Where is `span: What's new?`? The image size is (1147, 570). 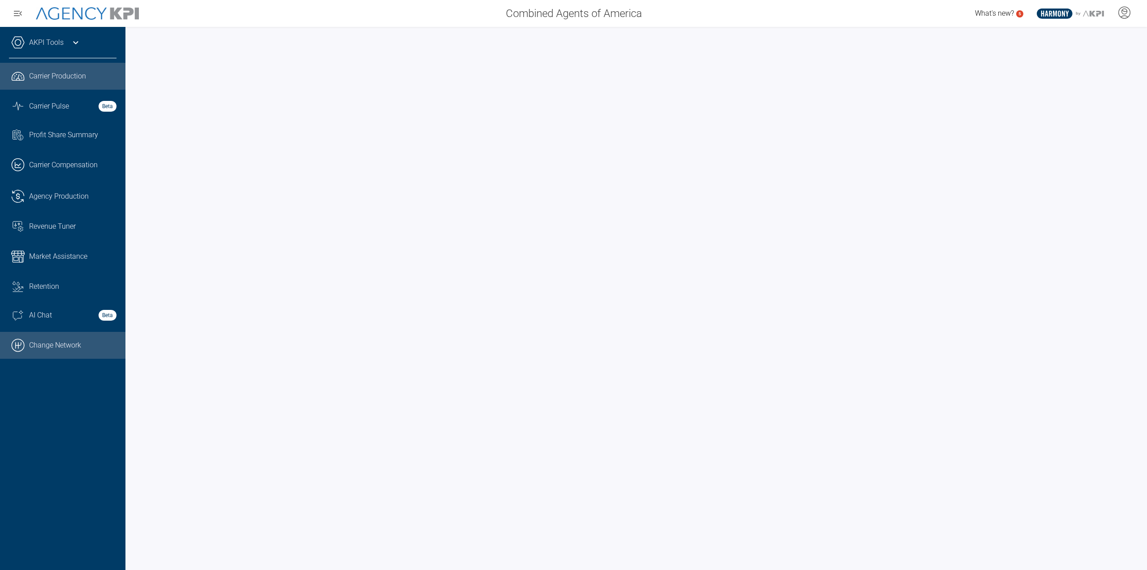
span: What's new? is located at coordinates (994, 13).